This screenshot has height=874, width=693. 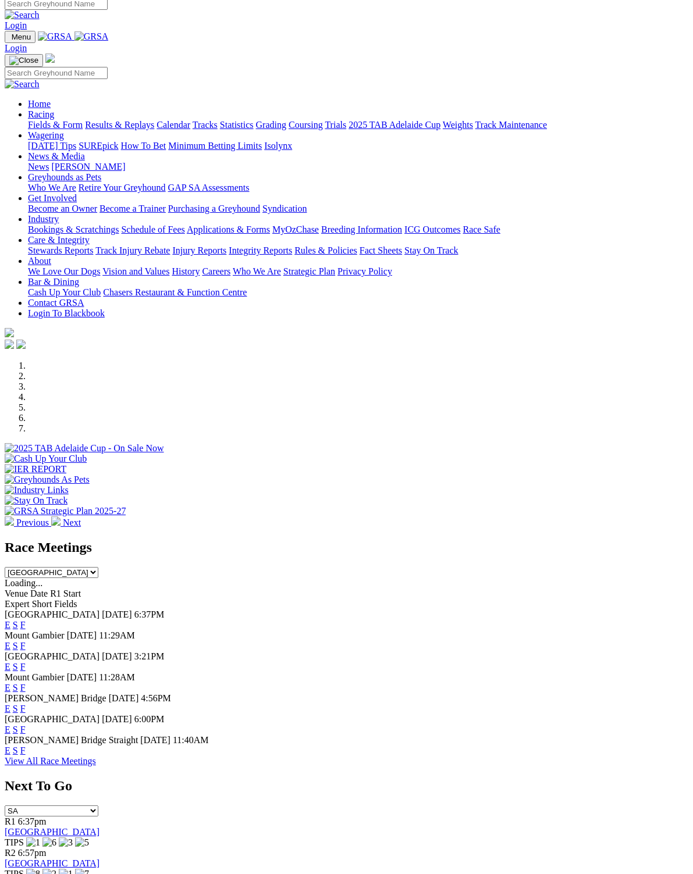 What do you see at coordinates (117, 677) in the screenshot?
I see `span: 11:28AM` at bounding box center [117, 677].